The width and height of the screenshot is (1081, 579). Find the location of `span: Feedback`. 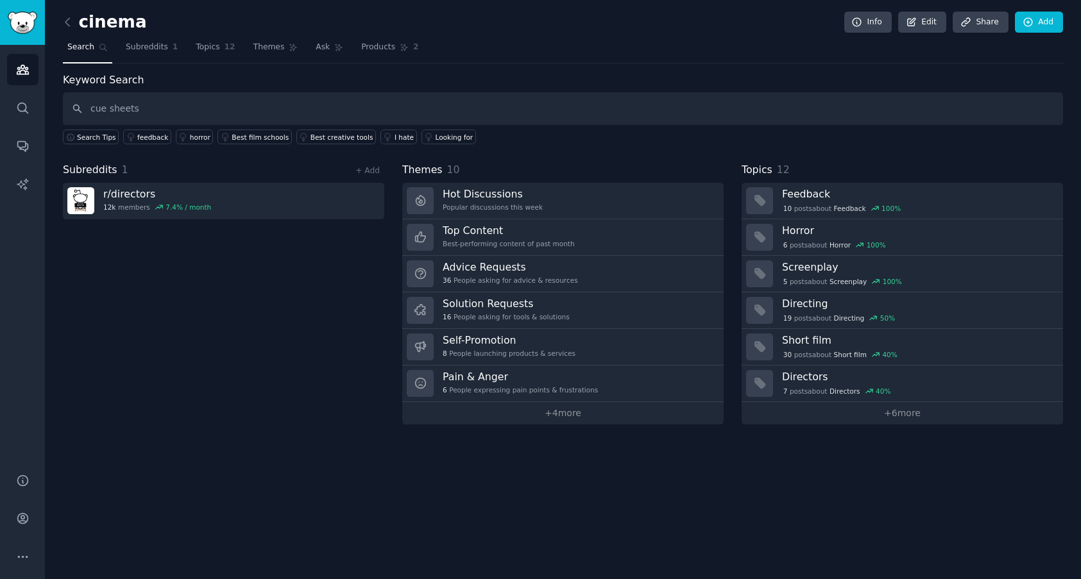

span: Feedback is located at coordinates (850, 209).